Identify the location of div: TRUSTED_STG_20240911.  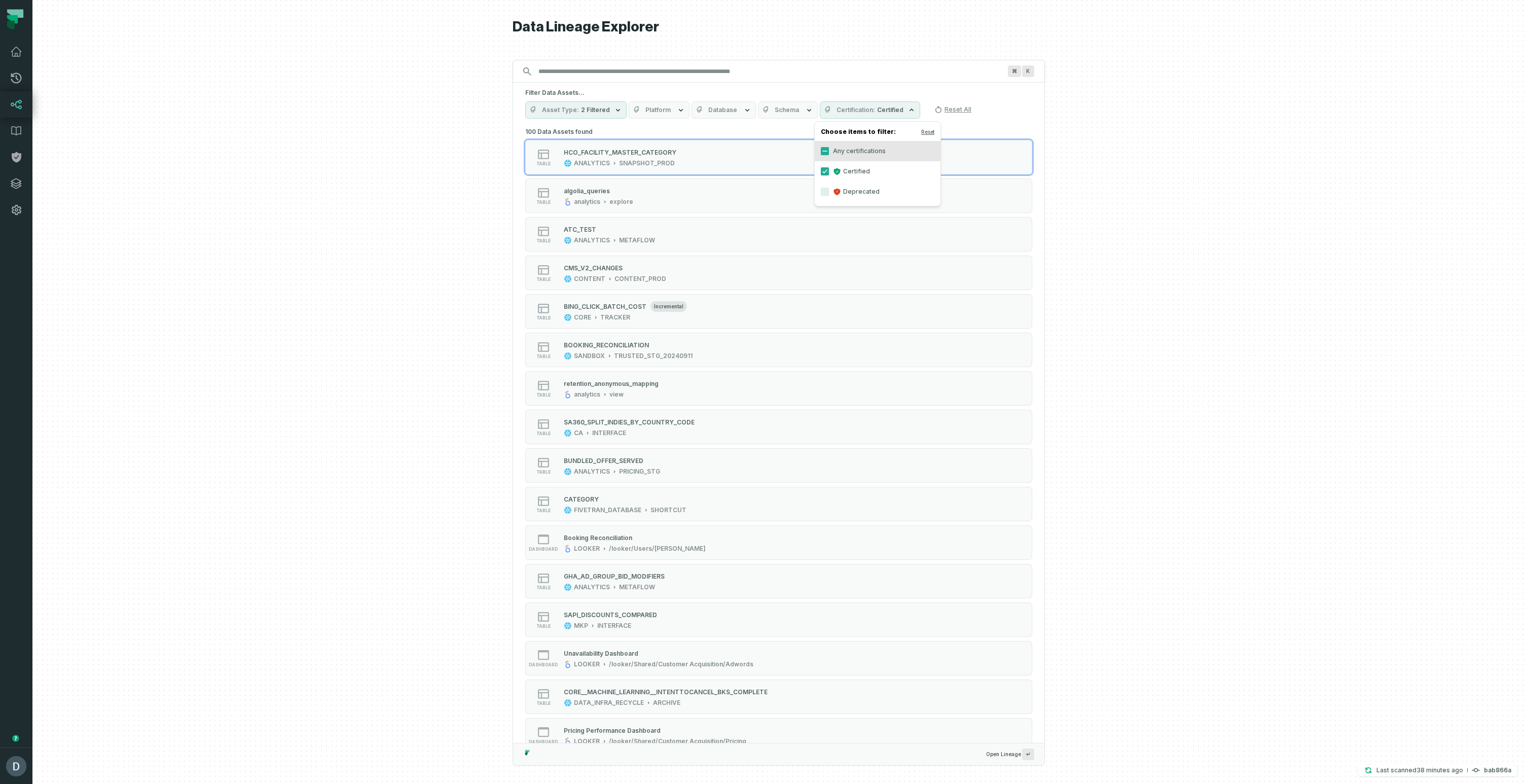
(653, 356).